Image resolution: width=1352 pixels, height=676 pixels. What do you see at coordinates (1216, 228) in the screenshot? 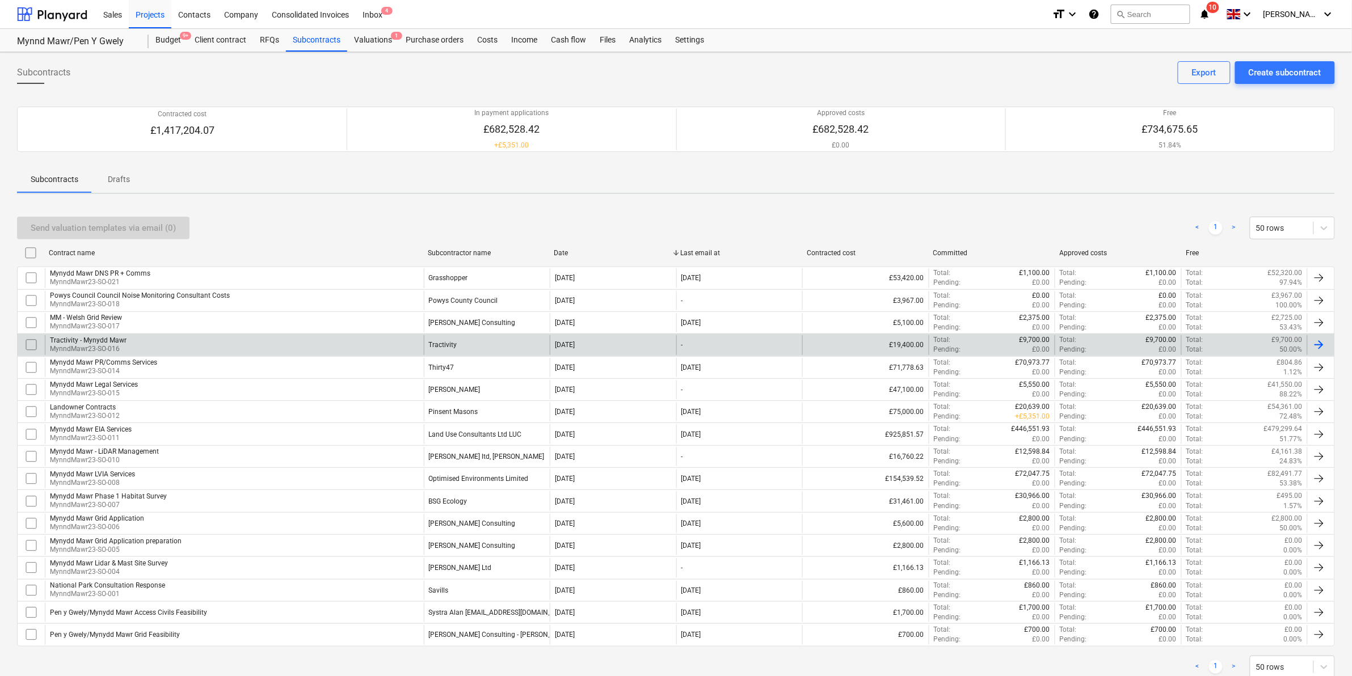
I see `a: Page 1 is your current page` at bounding box center [1216, 228].